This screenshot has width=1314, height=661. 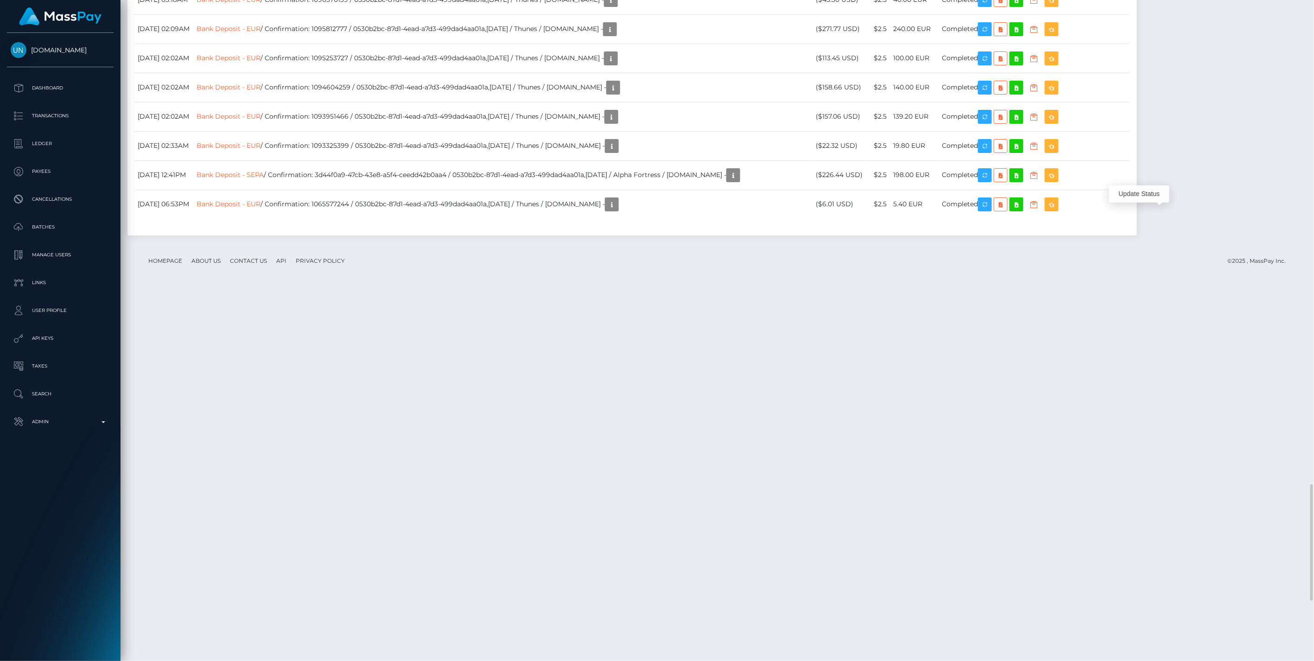 What do you see at coordinates (60, 310) in the screenshot?
I see `p: User Profile` at bounding box center [60, 310].